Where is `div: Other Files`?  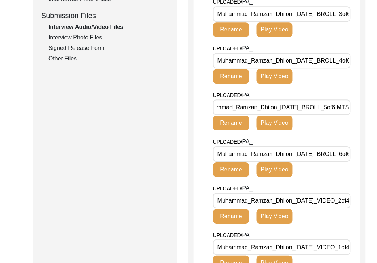
div: Other Files is located at coordinates (109, 59).